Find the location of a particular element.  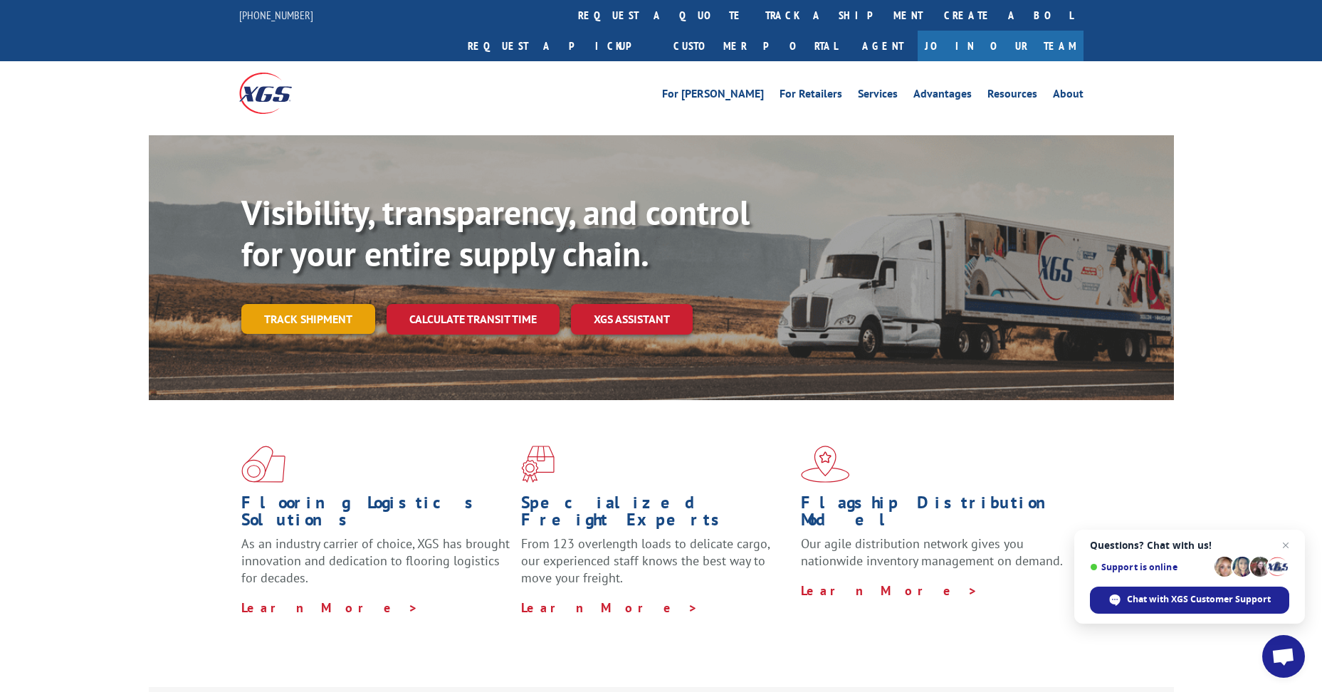

a: Calculate transit time is located at coordinates (473, 319).